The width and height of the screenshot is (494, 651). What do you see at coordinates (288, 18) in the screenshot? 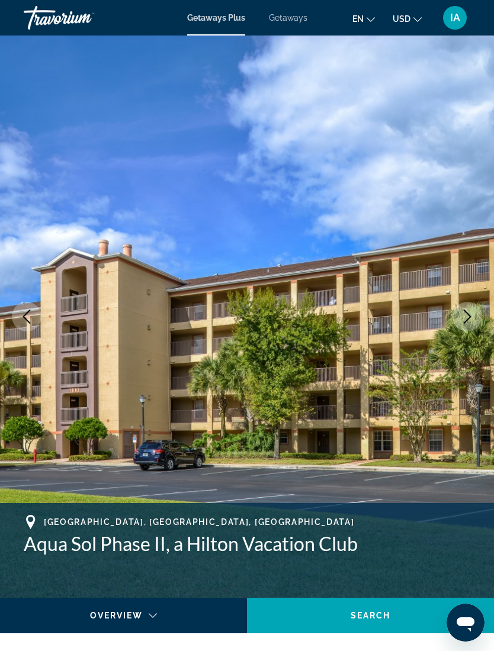
I see `a: Getaways` at bounding box center [288, 18].